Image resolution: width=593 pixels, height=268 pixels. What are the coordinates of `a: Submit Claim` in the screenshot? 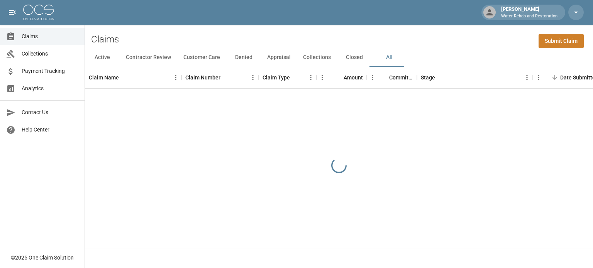 It's located at (561, 41).